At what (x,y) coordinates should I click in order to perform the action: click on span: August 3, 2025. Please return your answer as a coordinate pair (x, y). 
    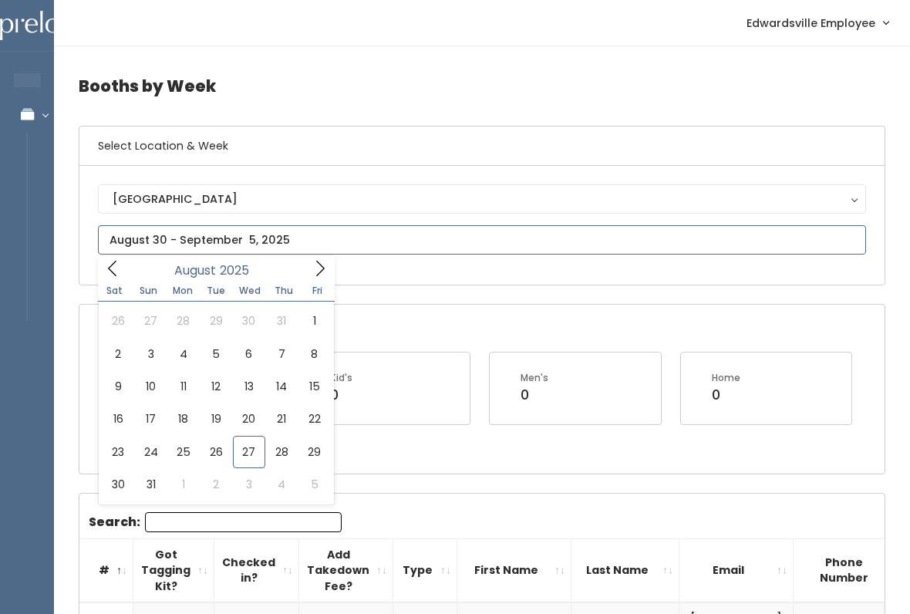
    Looking at the image, I should click on (150, 354).